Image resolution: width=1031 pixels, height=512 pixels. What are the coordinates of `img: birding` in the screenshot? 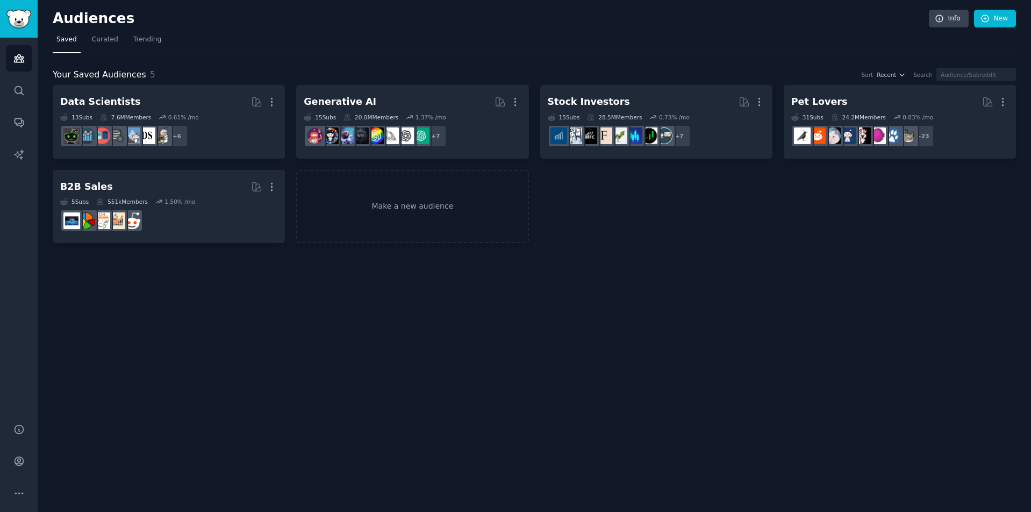 It's located at (802, 135).